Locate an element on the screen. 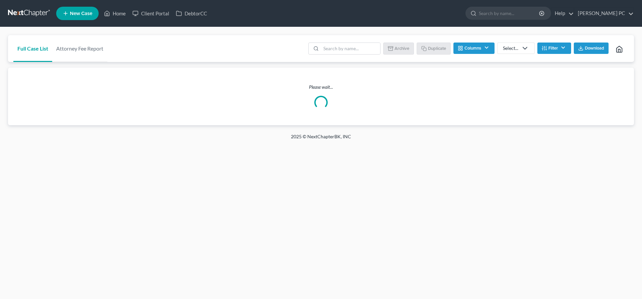 The height and width of the screenshot is (299, 642). div: Select... is located at coordinates (511, 48).